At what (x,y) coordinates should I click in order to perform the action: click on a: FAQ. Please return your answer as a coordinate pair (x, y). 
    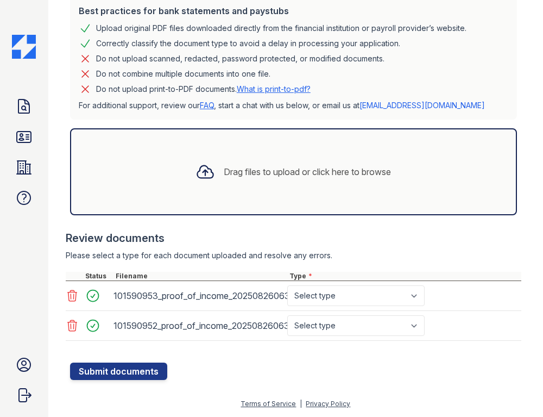
    Looking at the image, I should click on (207, 105).